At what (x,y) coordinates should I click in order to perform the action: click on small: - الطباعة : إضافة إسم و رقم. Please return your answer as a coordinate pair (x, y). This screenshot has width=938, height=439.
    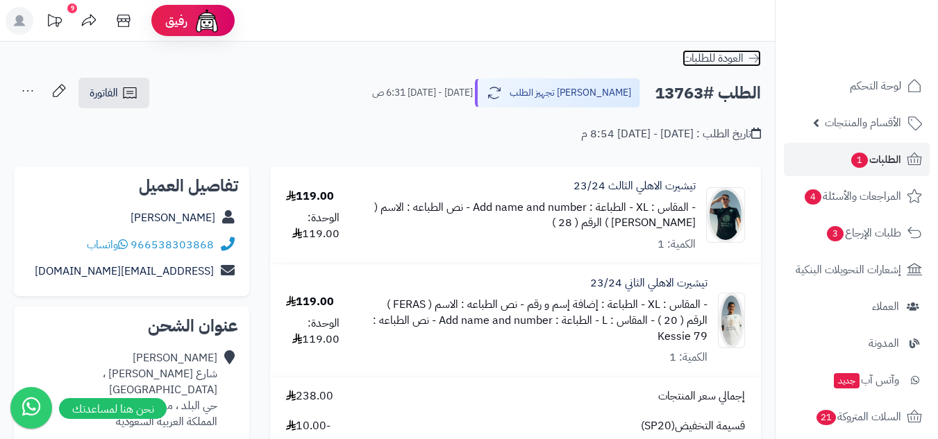
    Looking at the image, I should click on (586, 305).